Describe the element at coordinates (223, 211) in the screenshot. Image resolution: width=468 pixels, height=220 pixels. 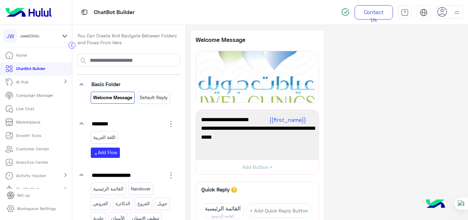
I see `div: القائمة الرئيسية` at that location.